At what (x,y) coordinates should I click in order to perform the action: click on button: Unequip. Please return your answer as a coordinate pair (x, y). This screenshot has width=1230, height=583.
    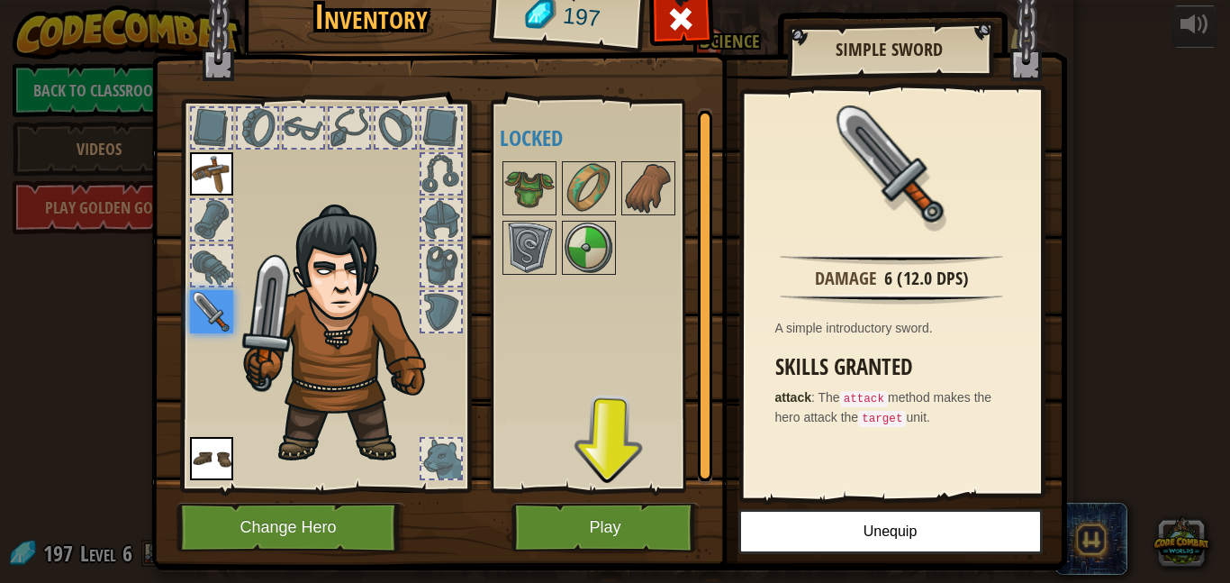
    Looking at the image, I should click on (891, 531).